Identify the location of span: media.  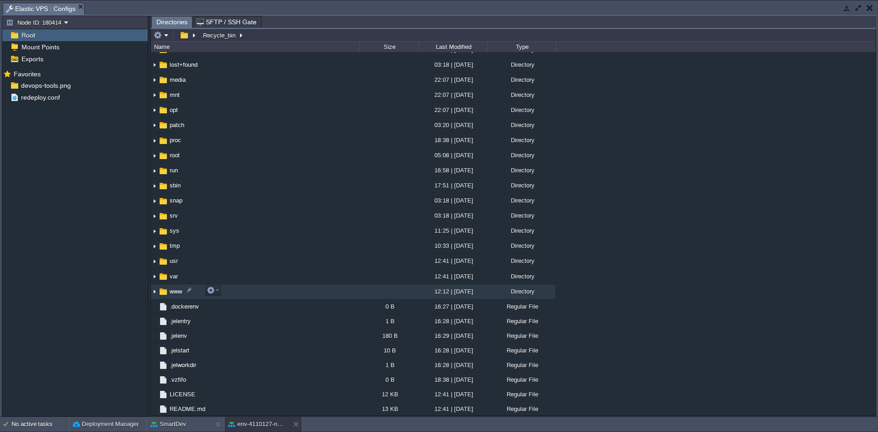
(177, 80).